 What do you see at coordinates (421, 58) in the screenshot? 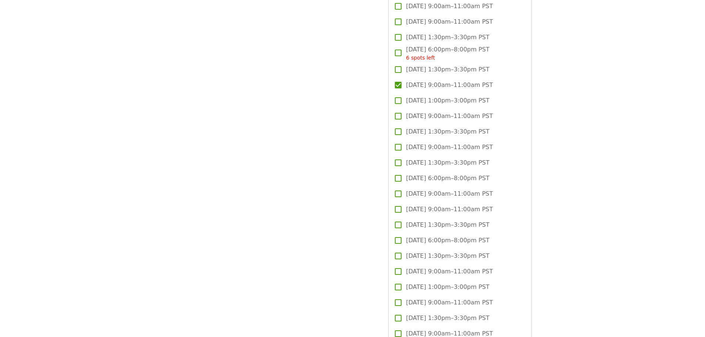
I see `span: 6 spots left` at bounding box center [421, 58].